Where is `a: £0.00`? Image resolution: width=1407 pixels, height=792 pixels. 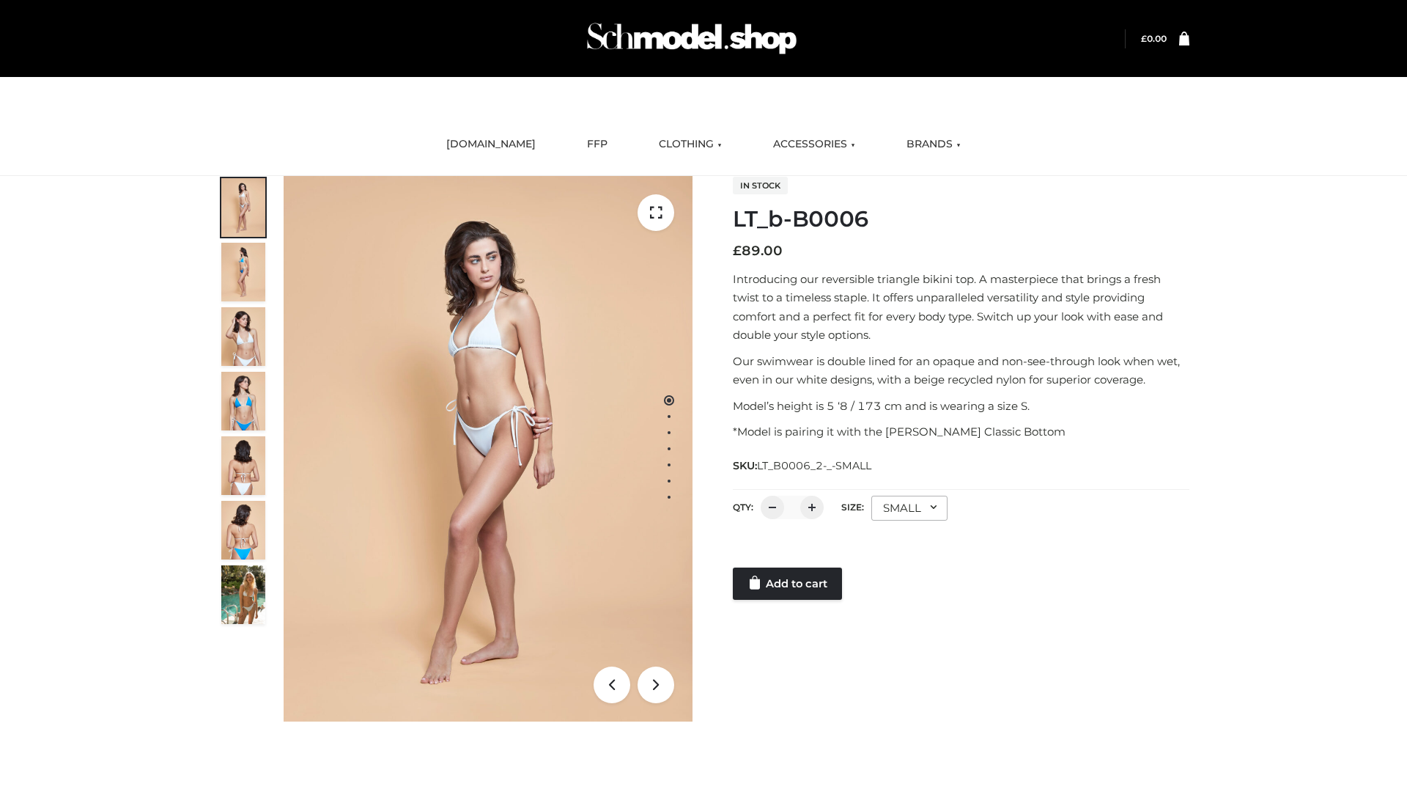 a: £0.00 is located at coordinates (1154, 38).